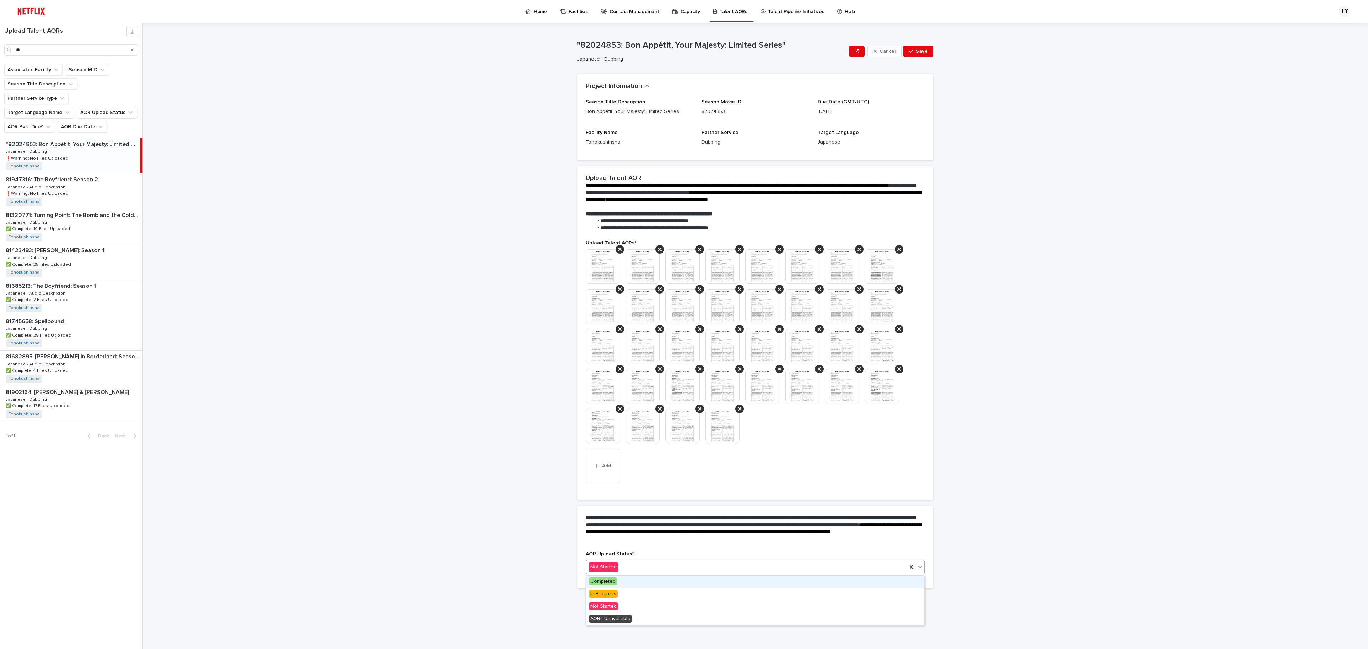 The width and height of the screenshot is (1368, 649). Describe the element at coordinates (71, 50) in the screenshot. I see `input: Search` at that location.